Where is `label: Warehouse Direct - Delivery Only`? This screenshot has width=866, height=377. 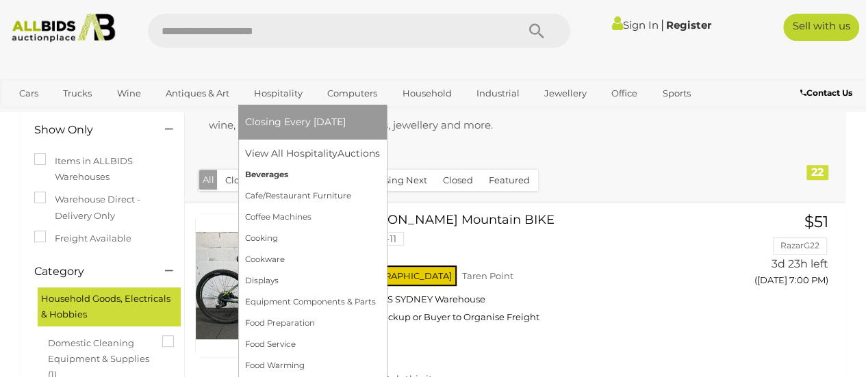 label: Warehouse Direct - Delivery Only is located at coordinates (102, 207).